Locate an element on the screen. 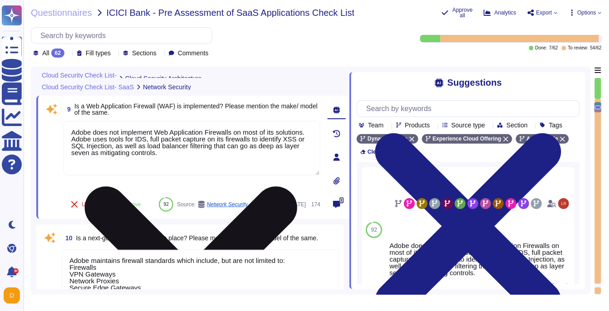 Image resolution: width=609 pixels, height=311 pixels. span: Analytics is located at coordinates (506, 13).